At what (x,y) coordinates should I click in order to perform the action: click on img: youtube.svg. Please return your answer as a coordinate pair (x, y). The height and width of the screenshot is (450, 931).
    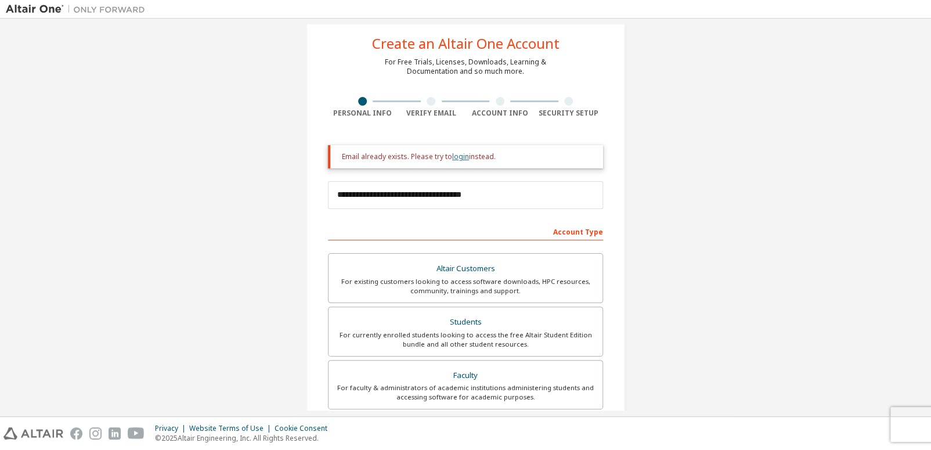
    Looking at the image, I should click on (136, 433).